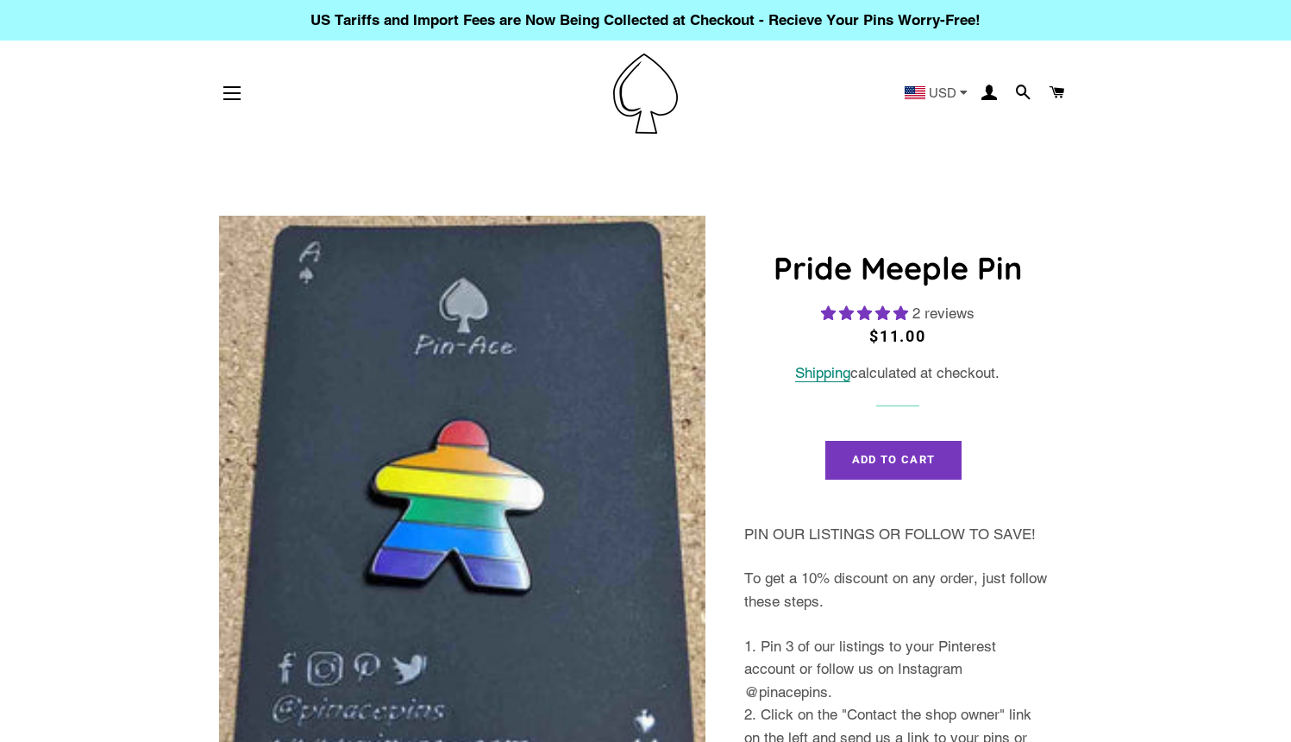 The width and height of the screenshot is (1291, 742). What do you see at coordinates (897, 589) in the screenshot?
I see `p: To get a 10% discount on any order, just follow these steps.` at bounding box center [897, 589].